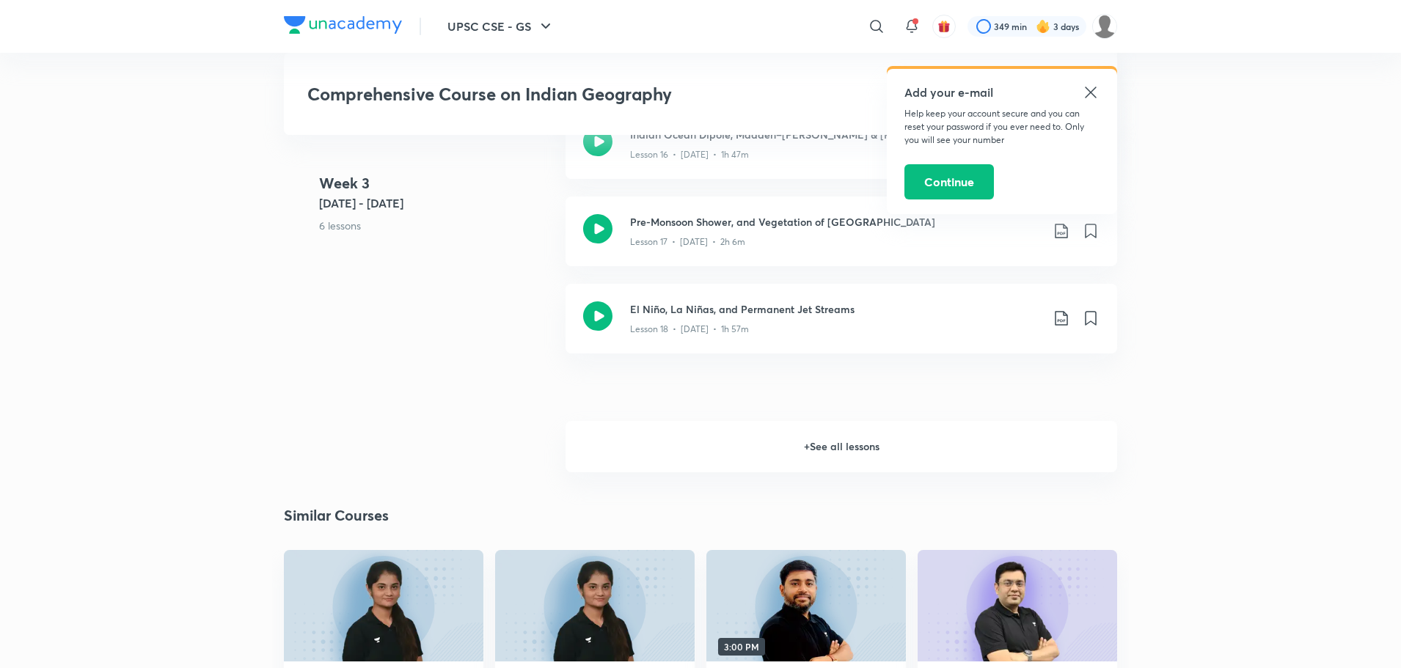  I want to click on h6: + See all lessons, so click(841, 447).